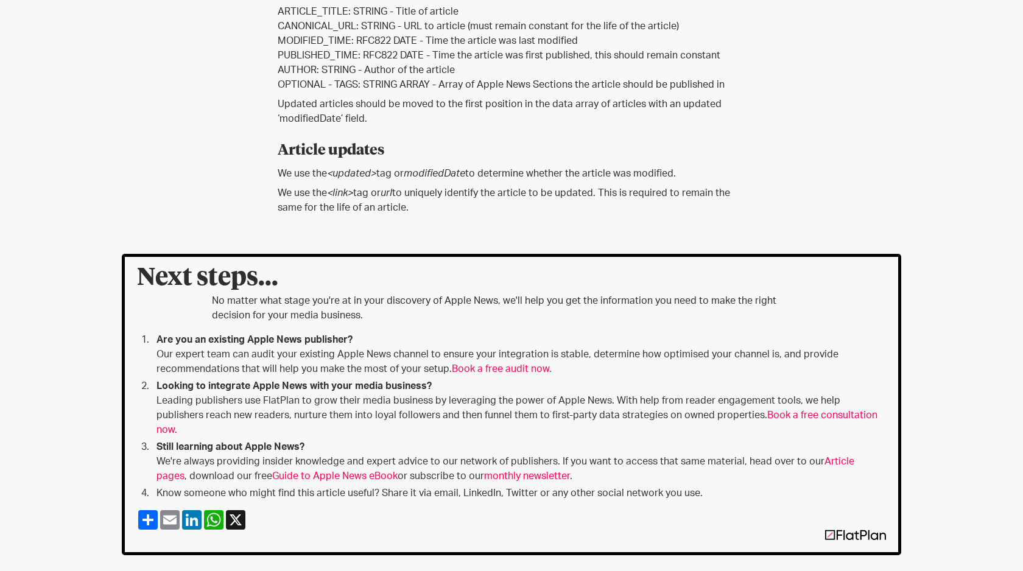 The height and width of the screenshot is (571, 1023). I want to click on a: WhatsApp, so click(214, 520).